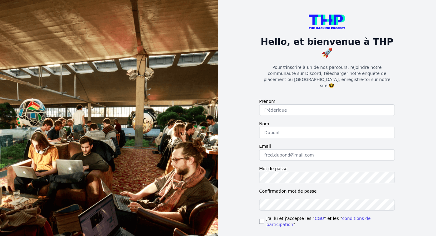 The width and height of the screenshot is (436, 236). Describe the element at coordinates (327, 22) in the screenshot. I see `img: logo` at that location.